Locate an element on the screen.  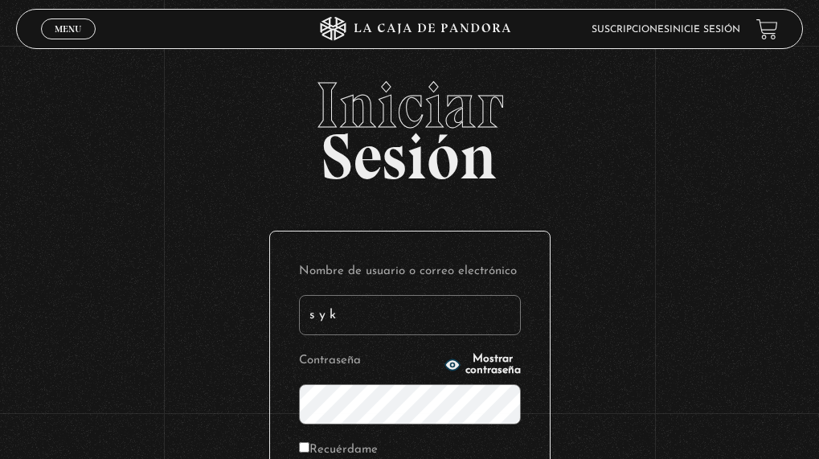
button: Mostrar contraseña is located at coordinates (482, 365).